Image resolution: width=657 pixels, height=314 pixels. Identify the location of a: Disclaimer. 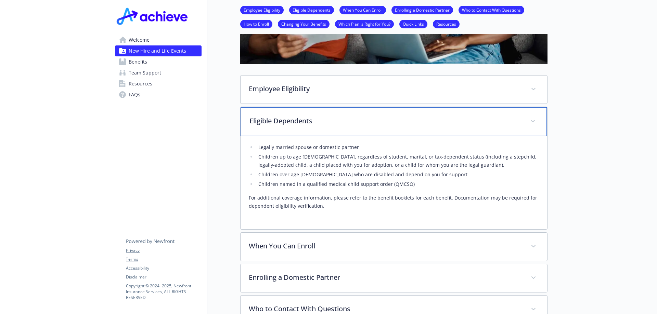
(164, 277).